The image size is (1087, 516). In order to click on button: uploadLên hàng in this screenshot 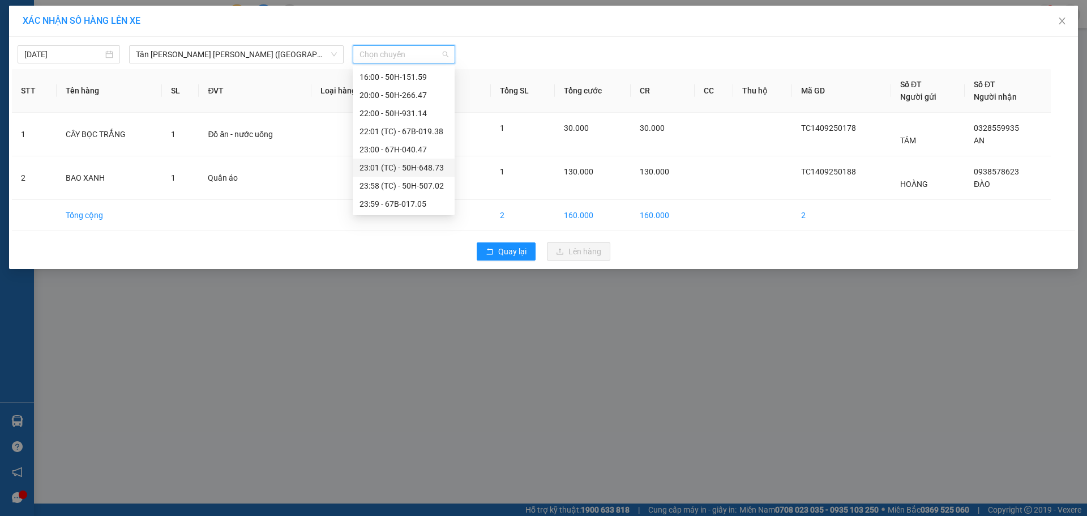, I will do `click(578, 251)`.